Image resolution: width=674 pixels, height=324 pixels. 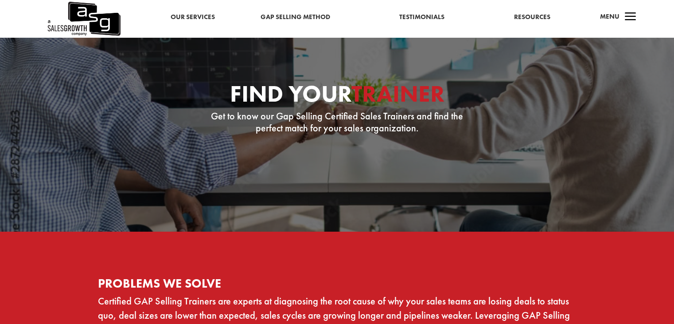 I want to click on a: Testimonials, so click(x=422, y=17).